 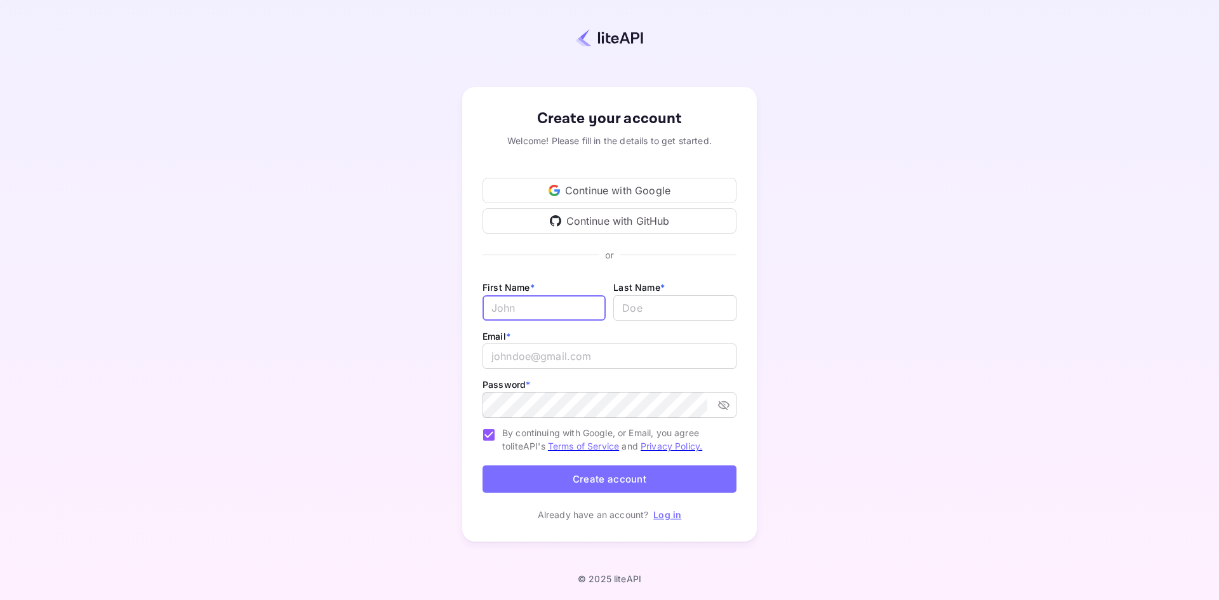 What do you see at coordinates (506, 384) in the screenshot?
I see `label: Password` at bounding box center [506, 384].